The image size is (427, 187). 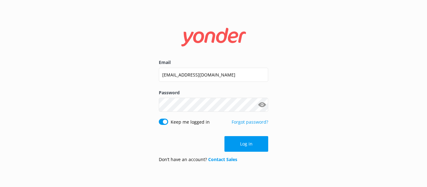 What do you see at coordinates (214, 63) in the screenshot?
I see `label: Email` at bounding box center [214, 63].